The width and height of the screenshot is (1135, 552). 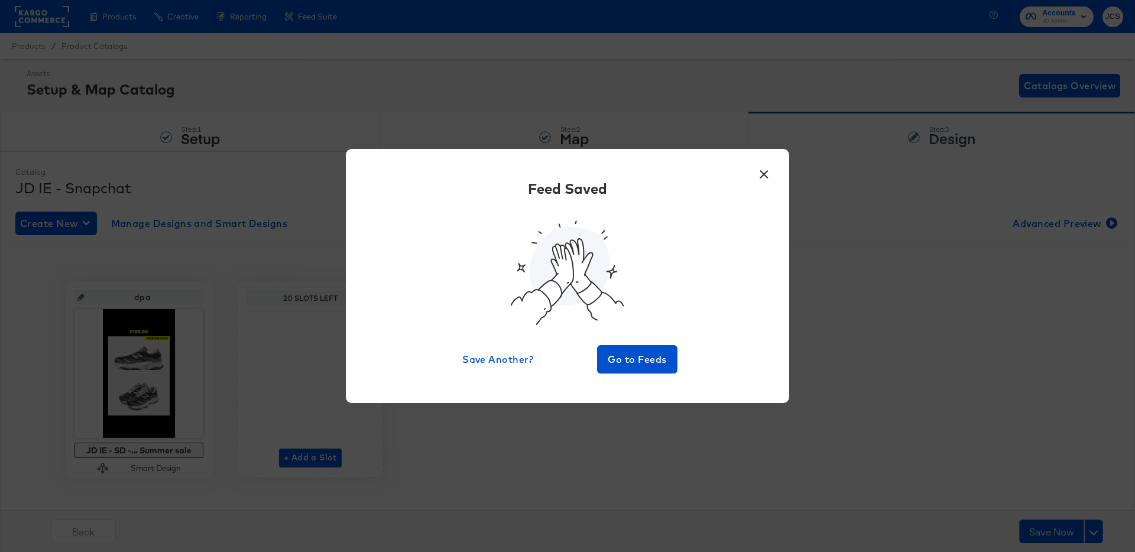 What do you see at coordinates (567, 189) in the screenshot?
I see `div: Feed Saved` at bounding box center [567, 189].